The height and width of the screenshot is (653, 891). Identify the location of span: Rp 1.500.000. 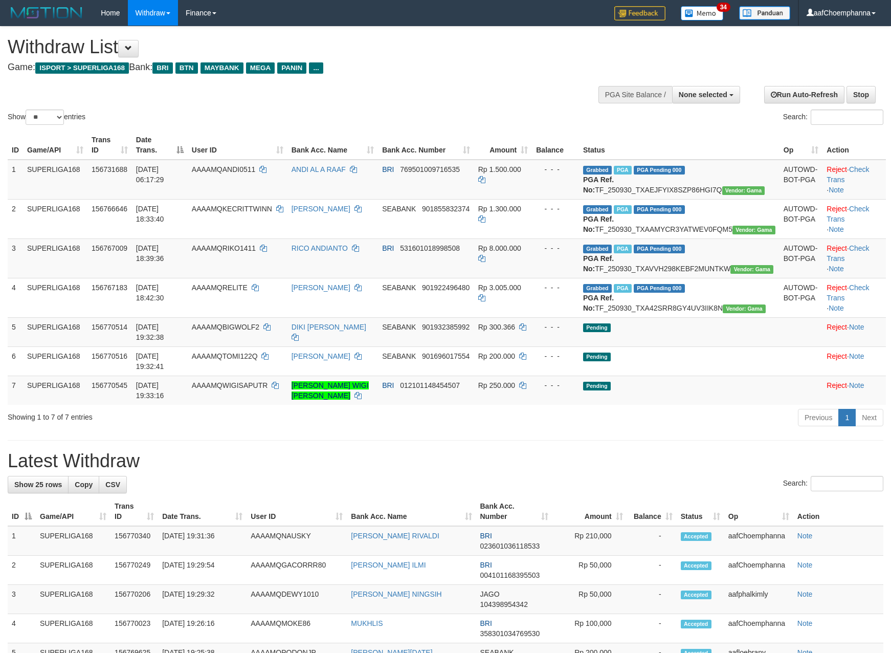
(500, 169).